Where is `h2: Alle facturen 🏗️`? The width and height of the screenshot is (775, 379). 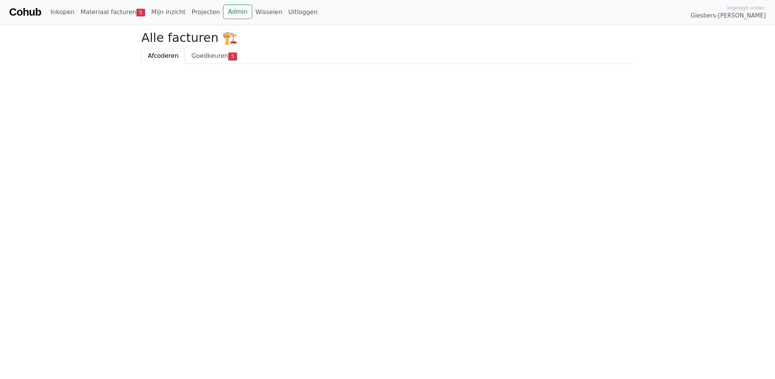 h2: Alle facturen 🏗️ is located at coordinates (388, 38).